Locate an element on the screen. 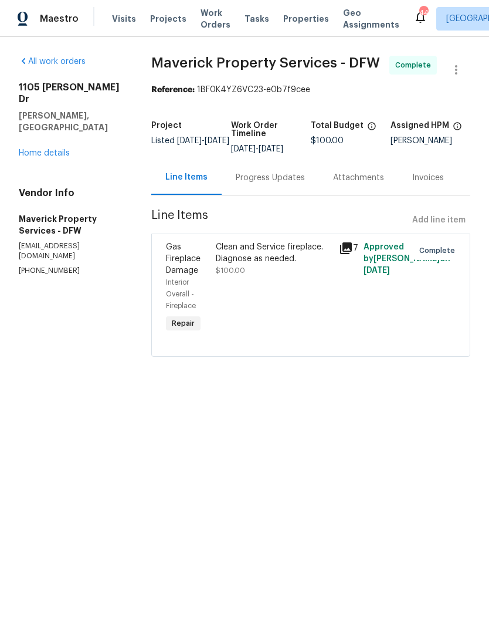  a: All work orders is located at coordinates (52, 62).